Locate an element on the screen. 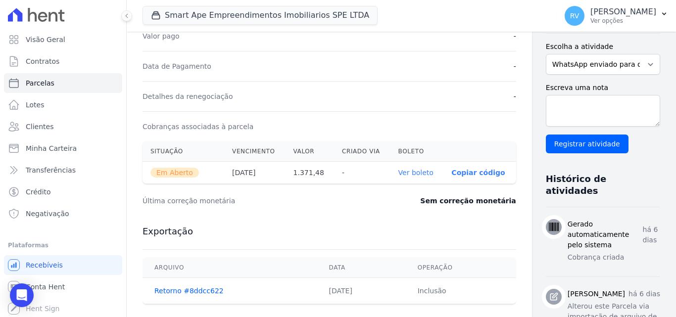 Image resolution: width=676 pixels, height=317 pixels. h3: Histórico de atividades is located at coordinates (599, 185).